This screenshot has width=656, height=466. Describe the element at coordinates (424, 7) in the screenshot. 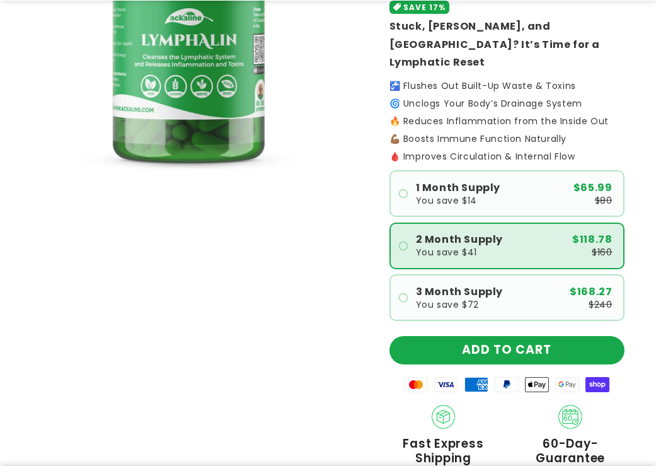

I see `span: SAVE 17%` at that location.